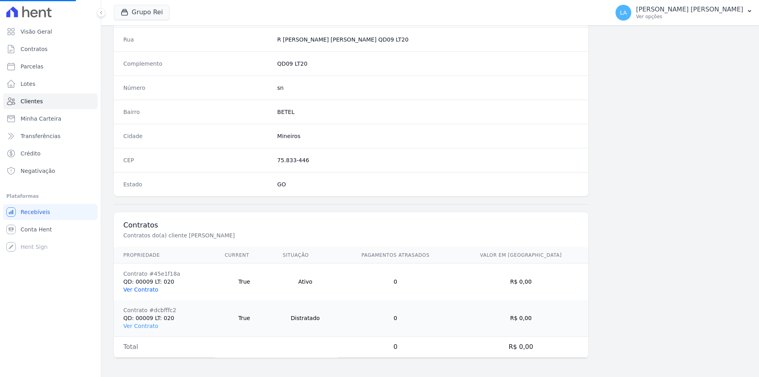 This screenshot has width=759, height=377. I want to click on dt: Número, so click(197, 88).